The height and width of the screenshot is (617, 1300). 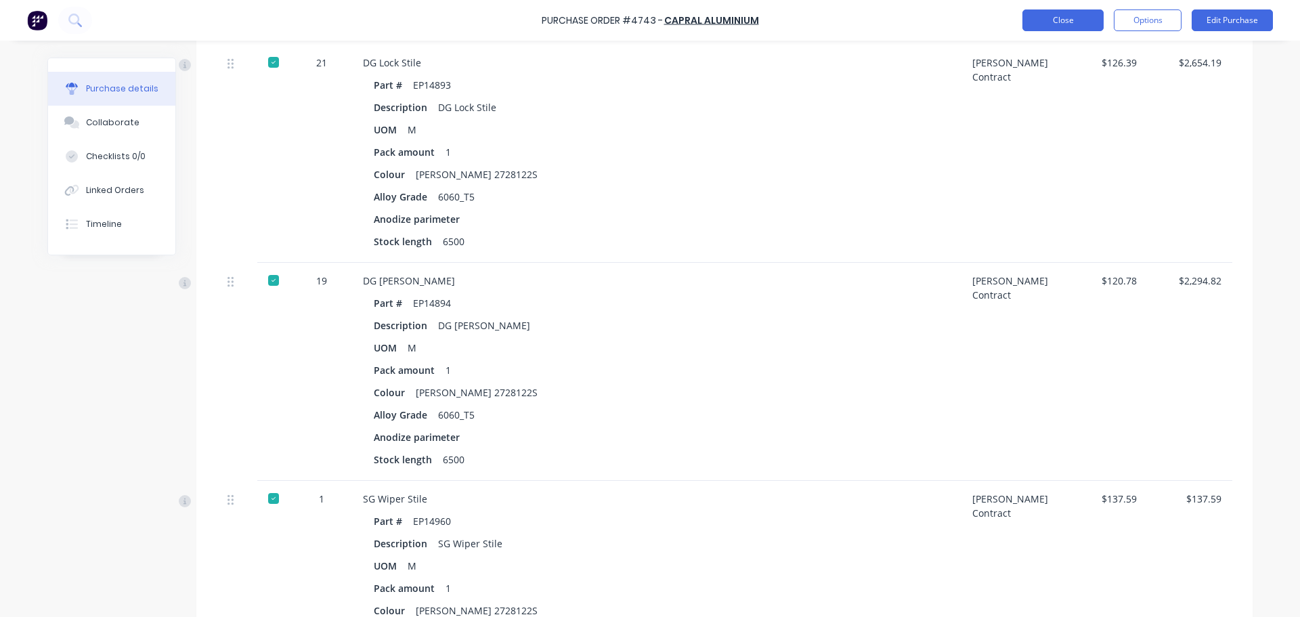 I want to click on div: EP14894, so click(x=432, y=303).